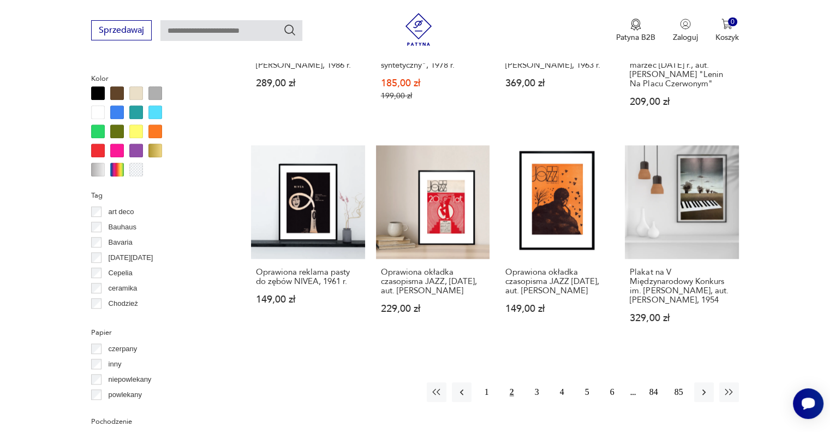 This screenshot has height=432, width=830. Describe the element at coordinates (732, 22) in the screenshot. I see `div: 0` at that location.